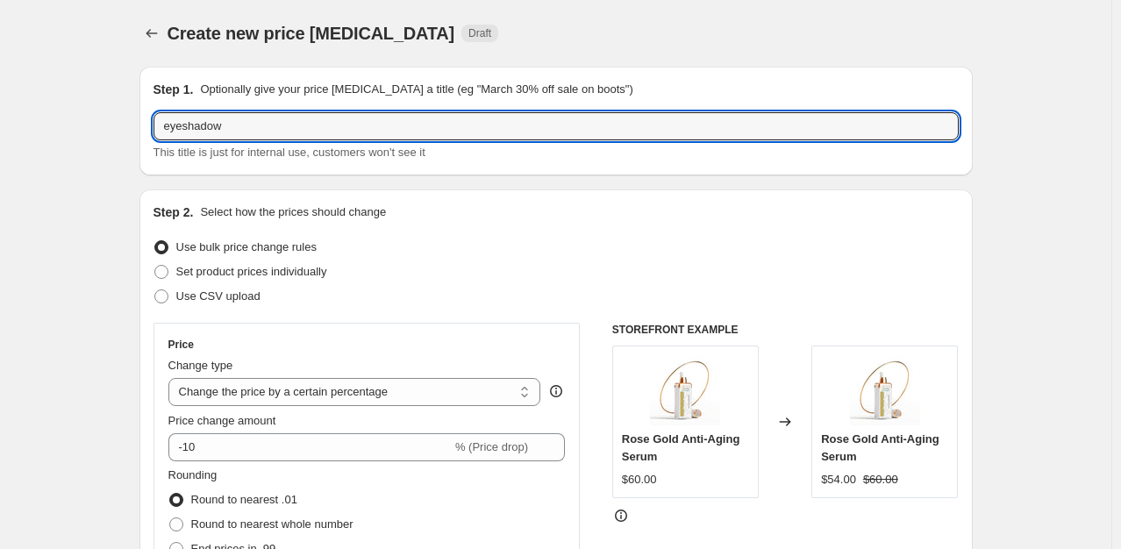 The width and height of the screenshot is (1121, 549). I want to click on span: Draft, so click(480, 33).